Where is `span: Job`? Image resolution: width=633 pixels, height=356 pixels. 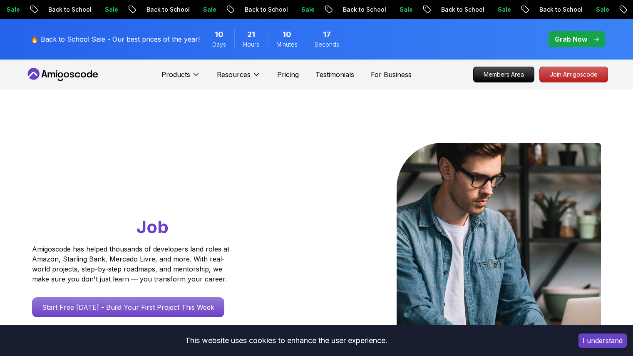
span: Job is located at coordinates (152, 226).